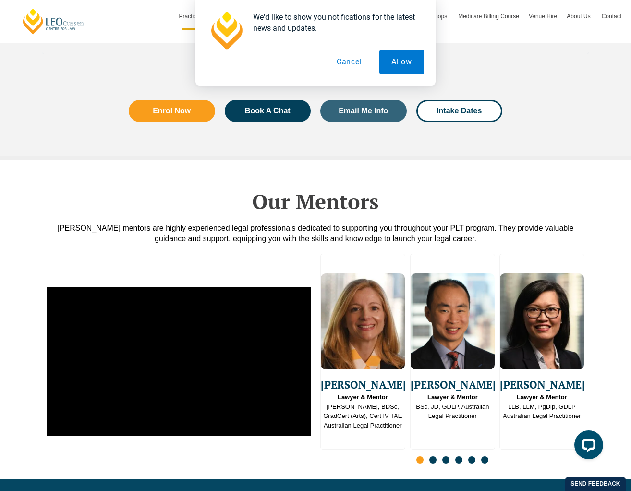 This screenshot has height=491, width=631. I want to click on span: Book A Chat, so click(268, 111).